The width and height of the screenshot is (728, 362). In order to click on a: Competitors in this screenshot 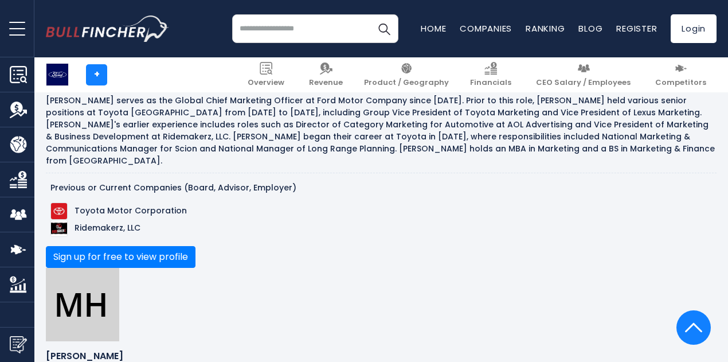, I will do `click(680, 75)`.